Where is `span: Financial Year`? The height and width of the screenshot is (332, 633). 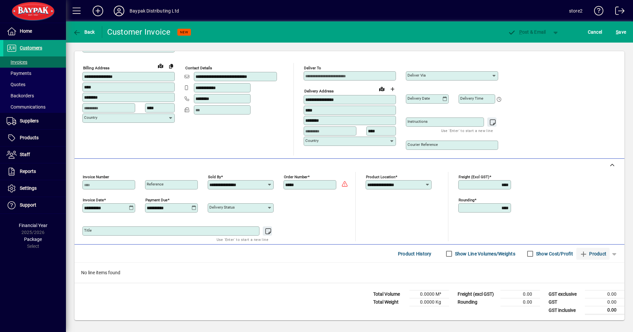 span: Financial Year is located at coordinates (33, 225).